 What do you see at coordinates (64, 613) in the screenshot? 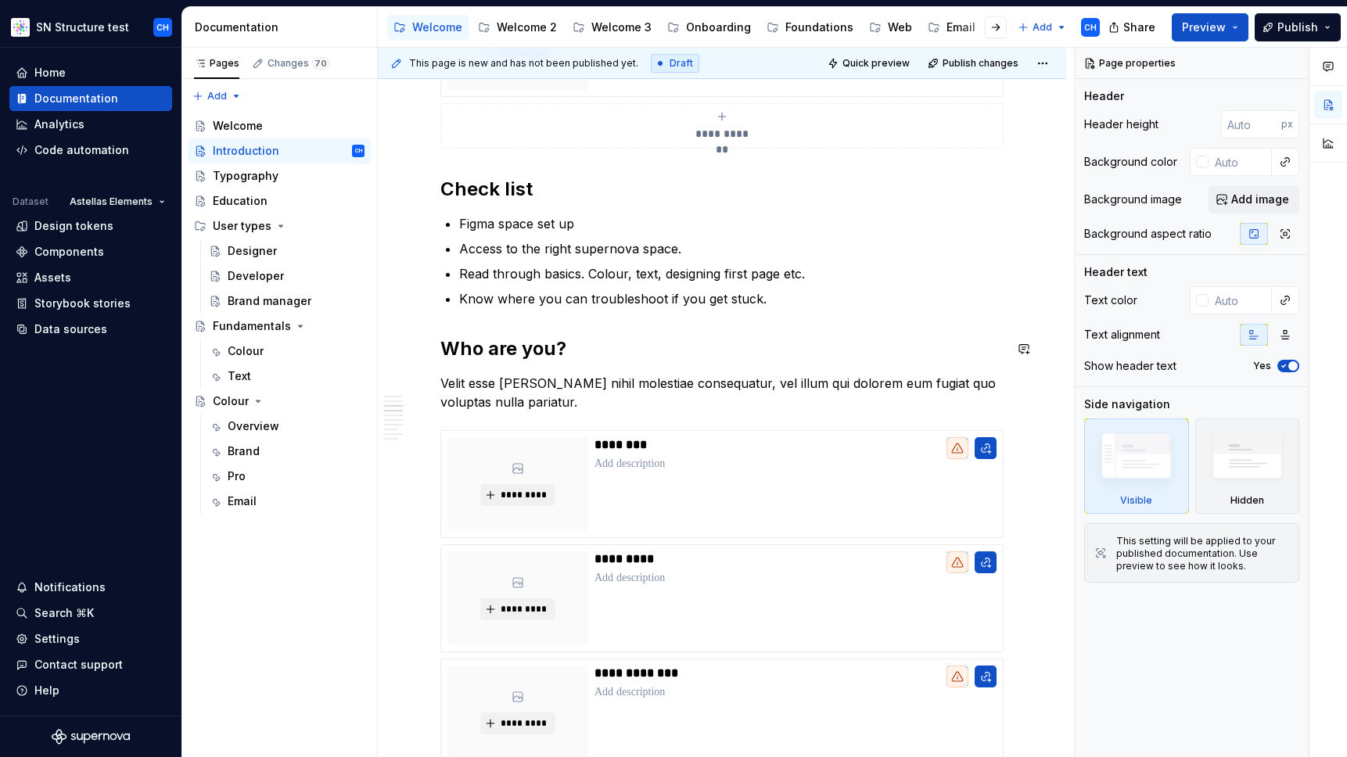
I see `div: Search ⌘K` at bounding box center [64, 613].